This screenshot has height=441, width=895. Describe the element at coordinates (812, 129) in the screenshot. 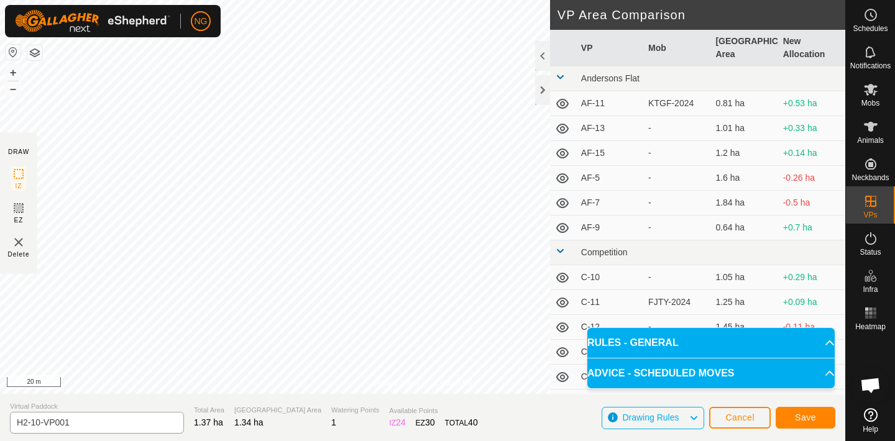

I see `td: +0.33 ha` at that location.